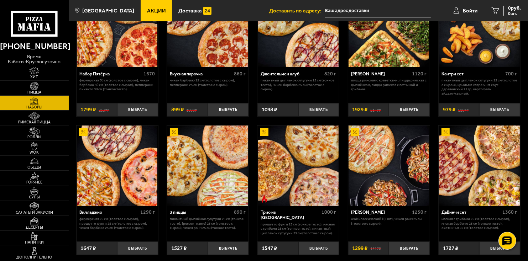 This screenshot has height=261, width=528. Describe the element at coordinates (419, 74) in the screenshot. I see `span: 1120 г` at that location.